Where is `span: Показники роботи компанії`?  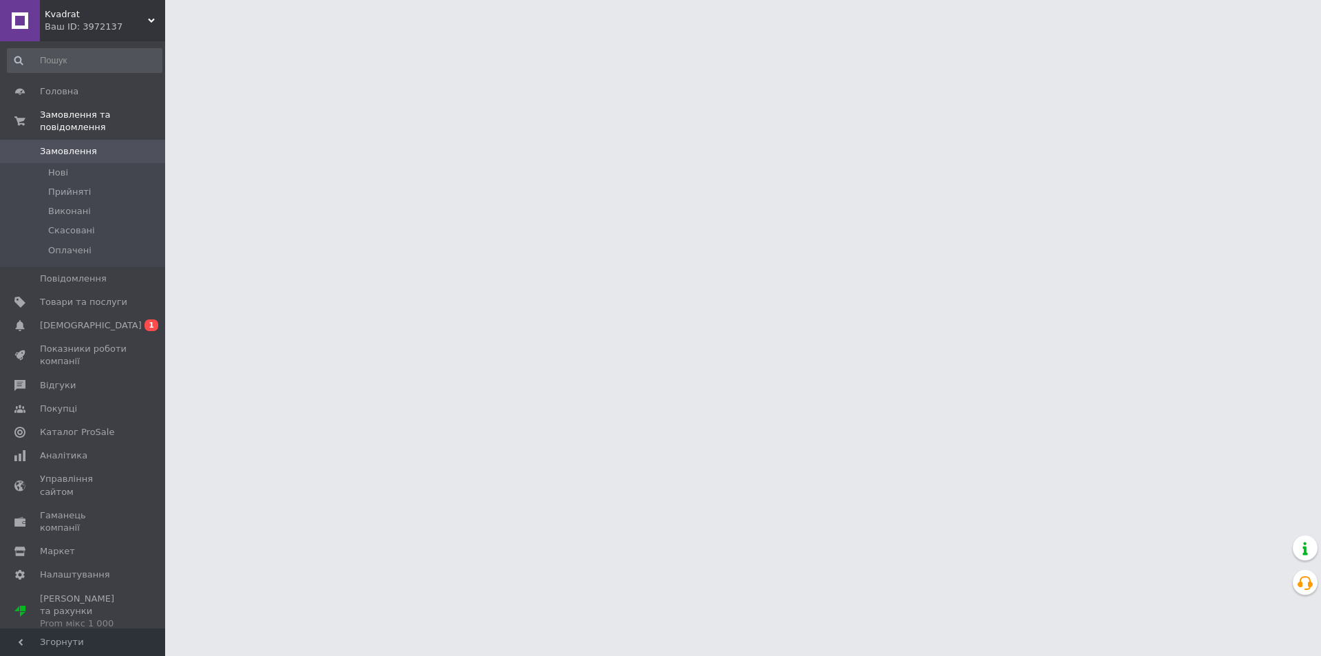
span: Показники роботи компанії is located at coordinates (83, 355).